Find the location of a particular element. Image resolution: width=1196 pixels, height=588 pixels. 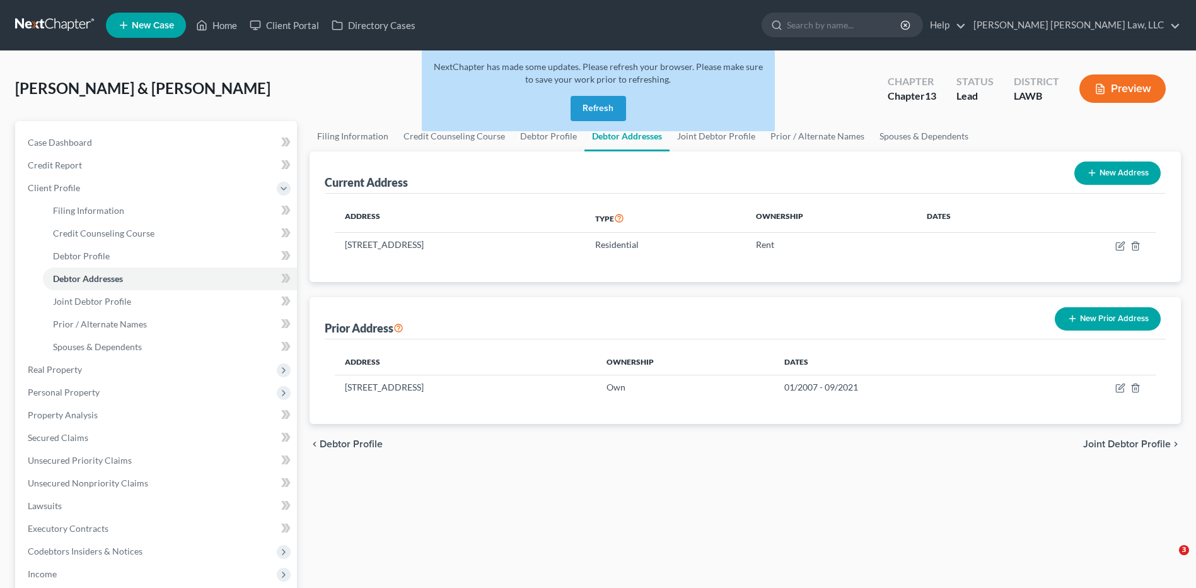

button: New Address is located at coordinates (1117, 173).